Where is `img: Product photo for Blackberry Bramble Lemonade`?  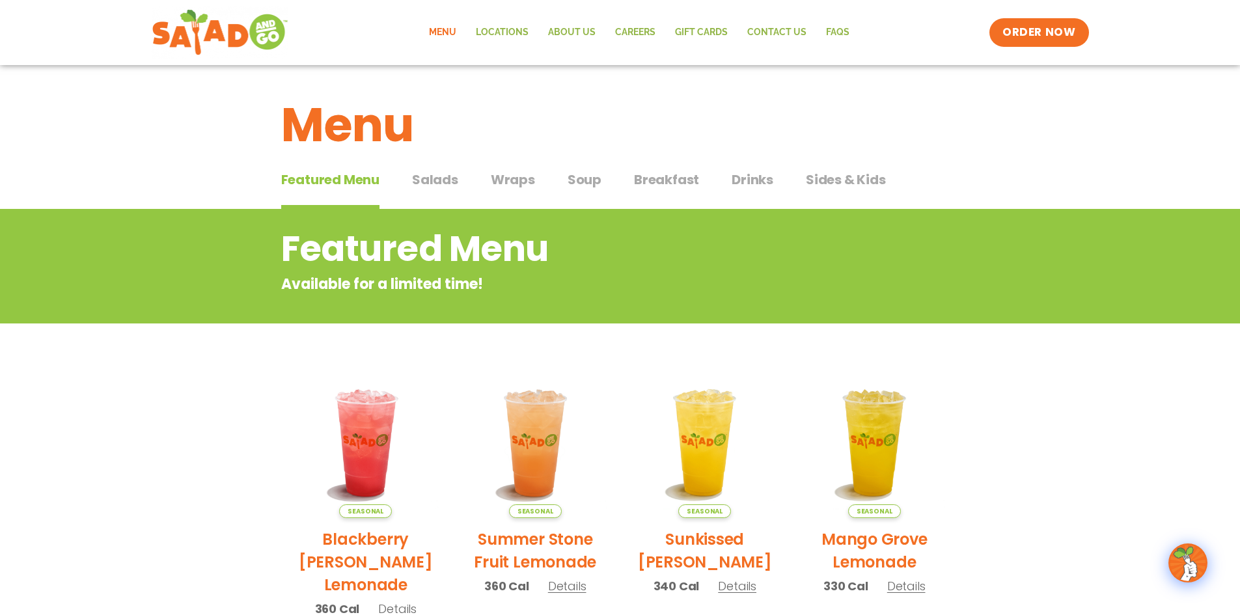 img: Product photo for Blackberry Bramble Lemonade is located at coordinates (366, 443).